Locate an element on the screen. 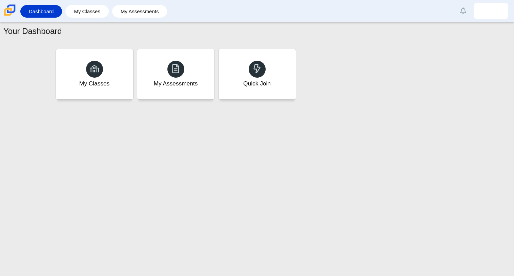  a: Alerts is located at coordinates (463, 11).